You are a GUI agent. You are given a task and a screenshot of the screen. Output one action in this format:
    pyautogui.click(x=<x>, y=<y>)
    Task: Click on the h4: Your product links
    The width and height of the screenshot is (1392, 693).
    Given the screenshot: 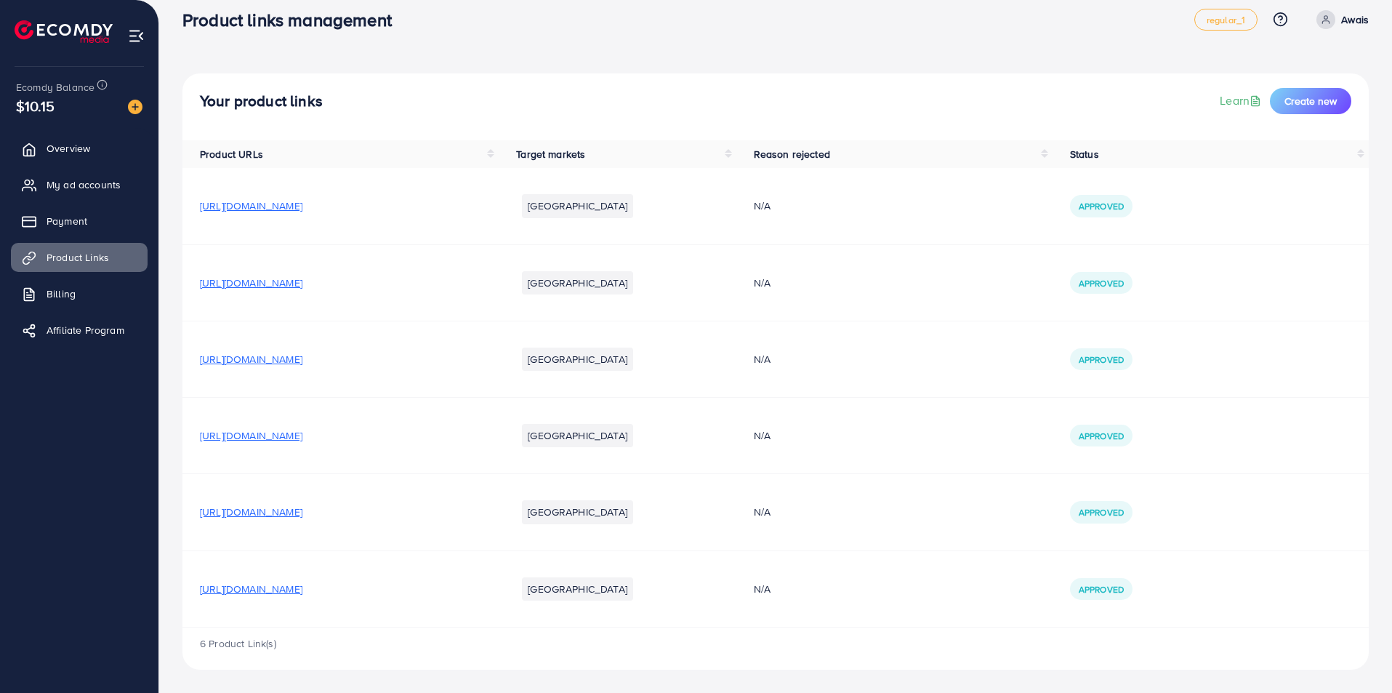 What is the action you would take?
    pyautogui.click(x=261, y=101)
    